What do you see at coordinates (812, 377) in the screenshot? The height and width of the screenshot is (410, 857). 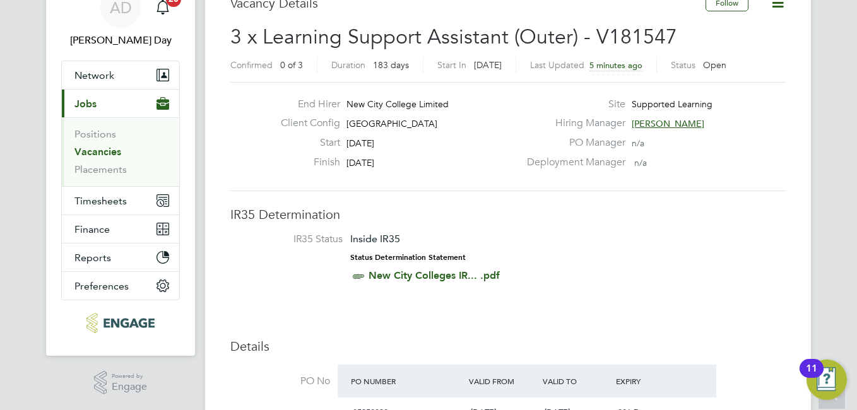 I see `div: 11` at bounding box center [812, 377].